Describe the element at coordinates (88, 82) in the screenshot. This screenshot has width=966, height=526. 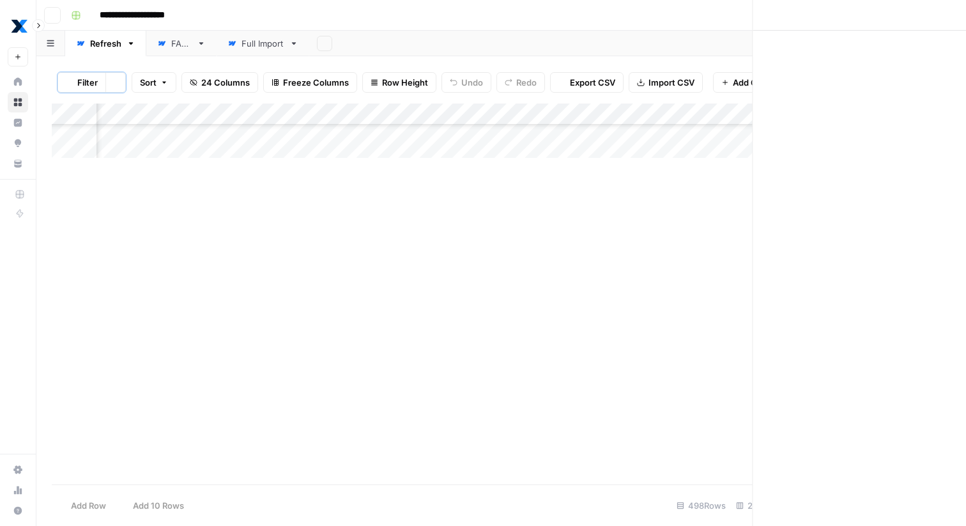
I see `span: Filter` at that location.